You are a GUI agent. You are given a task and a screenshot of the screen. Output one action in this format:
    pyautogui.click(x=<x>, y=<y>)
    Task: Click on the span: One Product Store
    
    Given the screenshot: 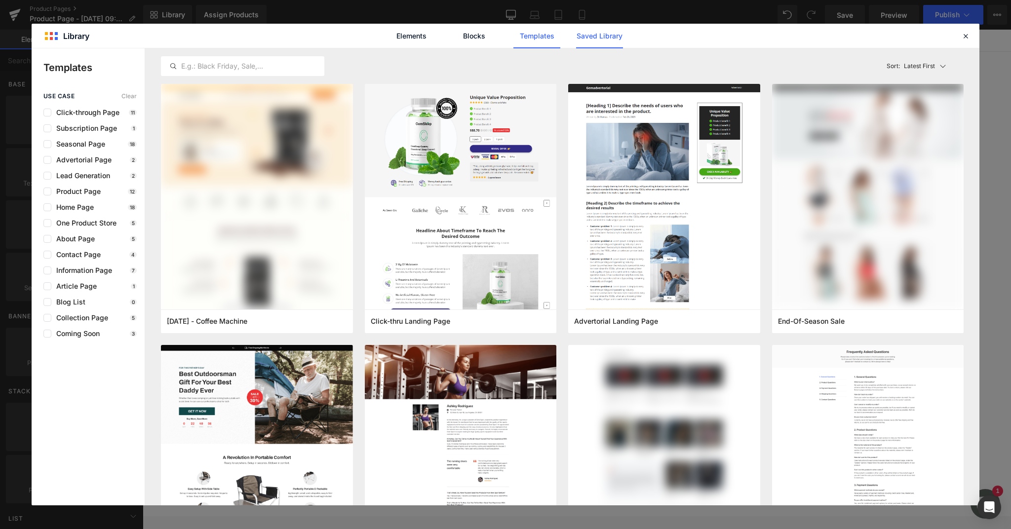 What is the action you would take?
    pyautogui.click(x=84, y=223)
    